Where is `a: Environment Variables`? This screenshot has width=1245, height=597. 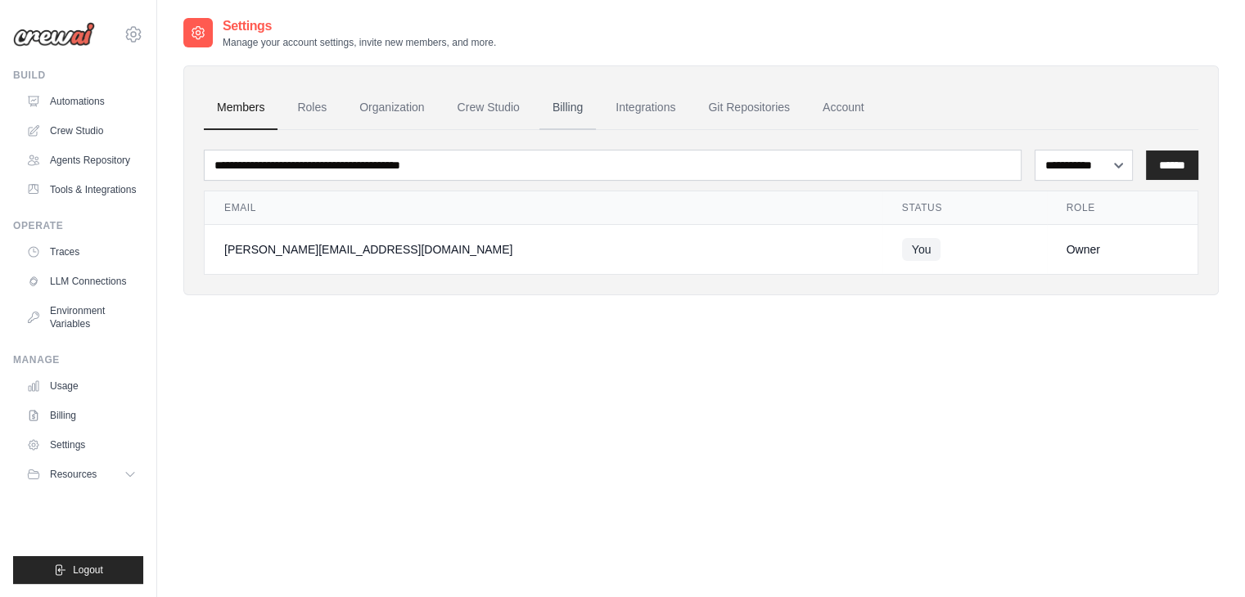 a: Environment Variables is located at coordinates (81, 318).